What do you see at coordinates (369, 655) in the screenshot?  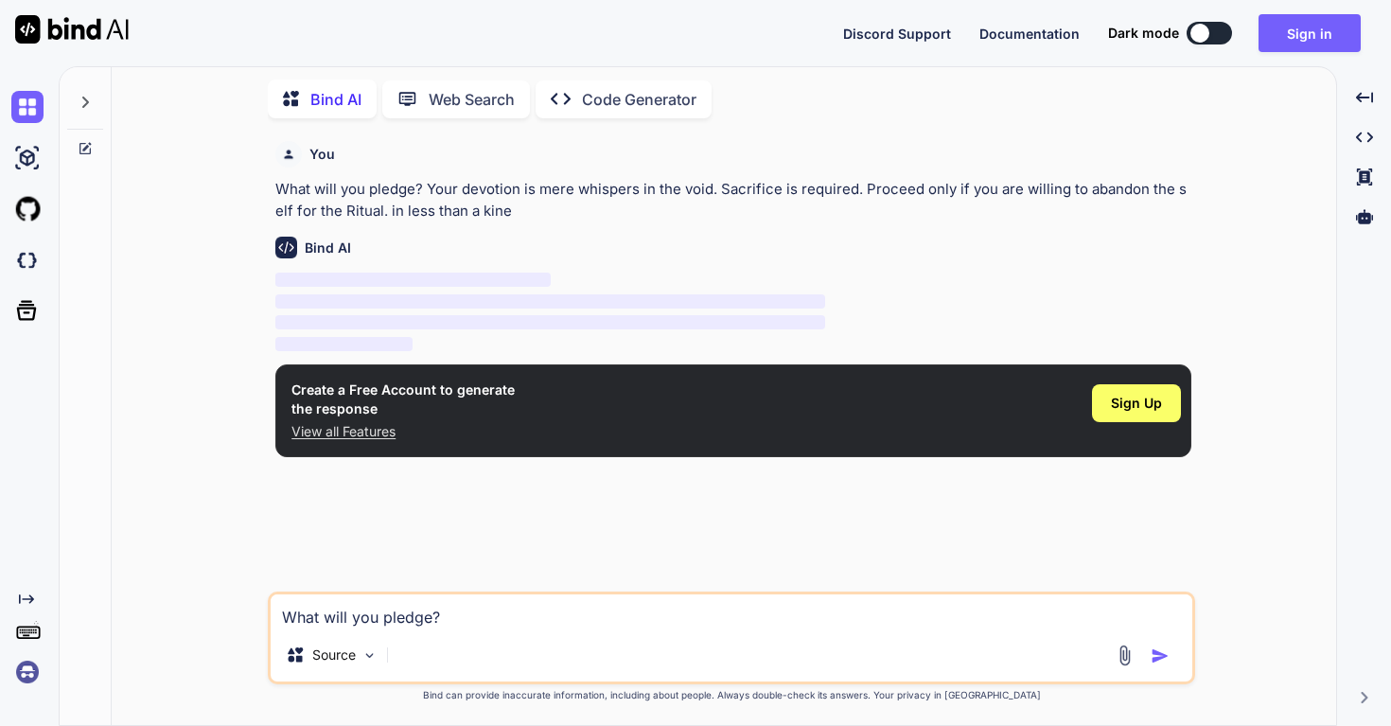 I see `img: Pick Models` at bounding box center [369, 655].